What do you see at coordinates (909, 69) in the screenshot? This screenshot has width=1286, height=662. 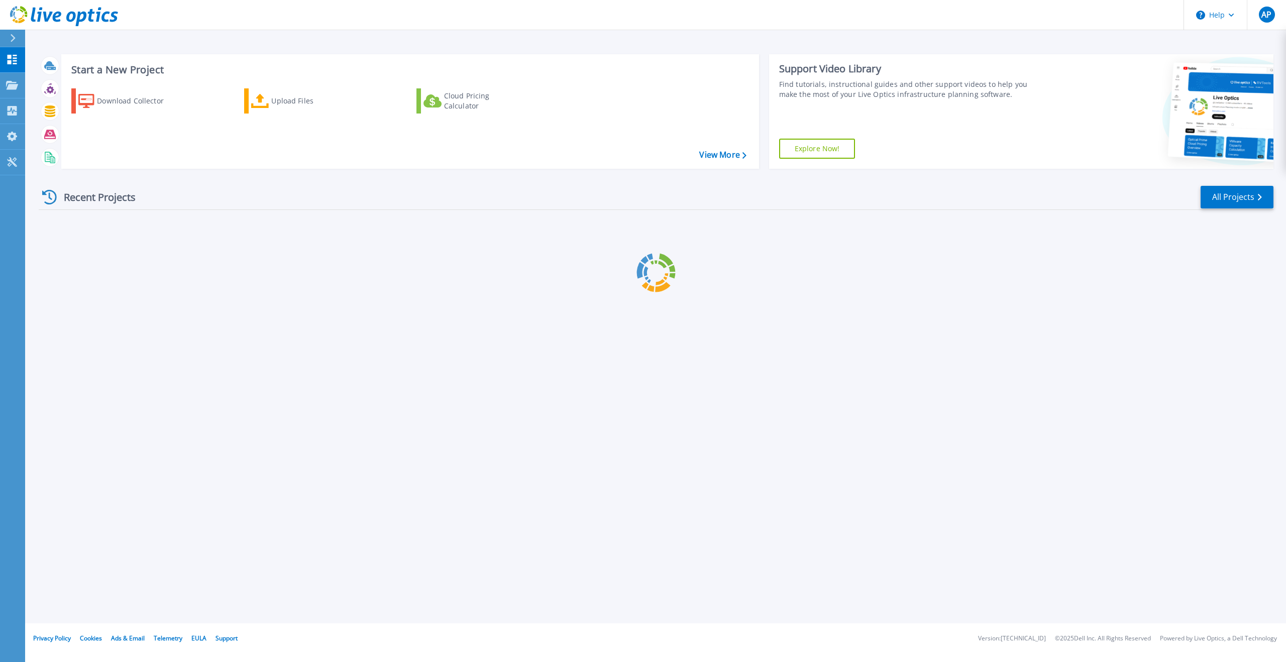 I see `div: Support Video Library` at bounding box center [909, 69].